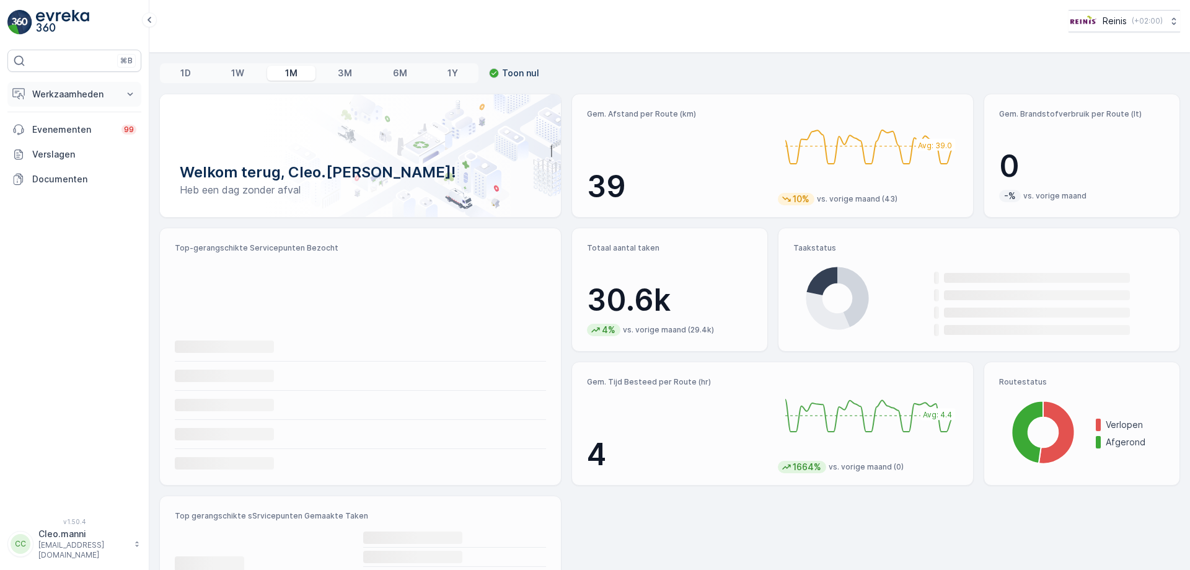  Describe the element at coordinates (1114, 21) in the screenshot. I see `p: Reinis` at that location.